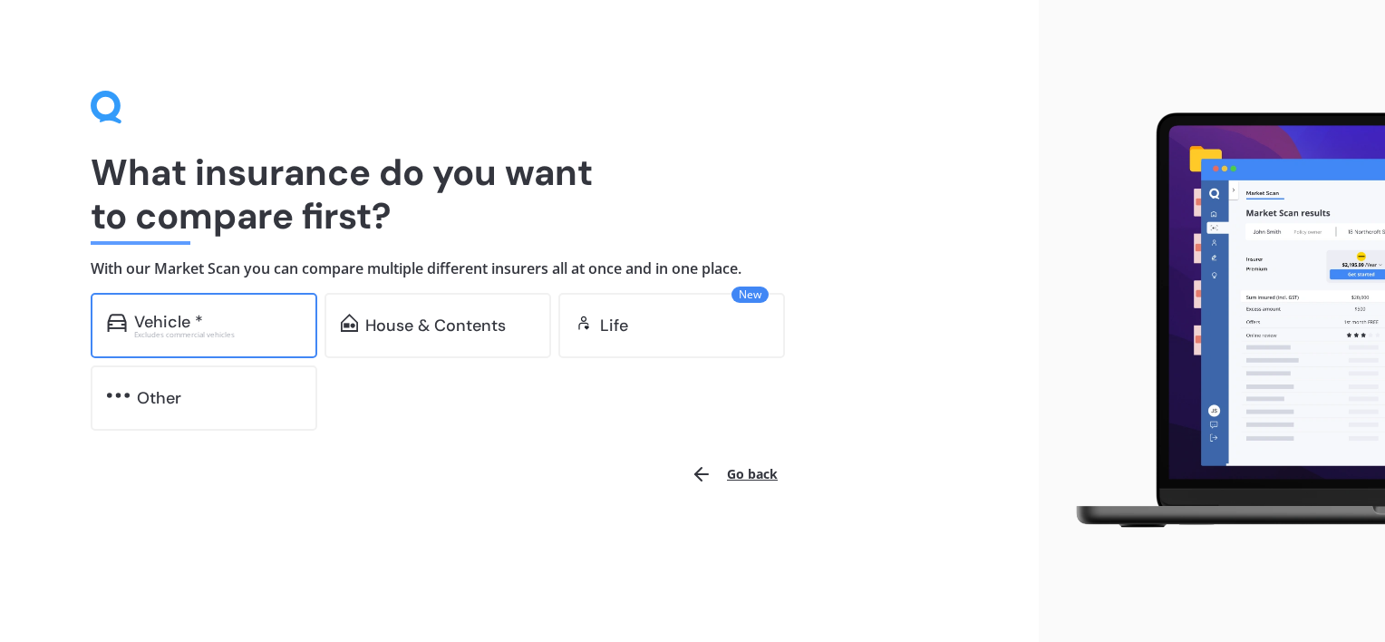 Image resolution: width=1385 pixels, height=642 pixels. I want to click on img: laptop.webp, so click(1219, 321).